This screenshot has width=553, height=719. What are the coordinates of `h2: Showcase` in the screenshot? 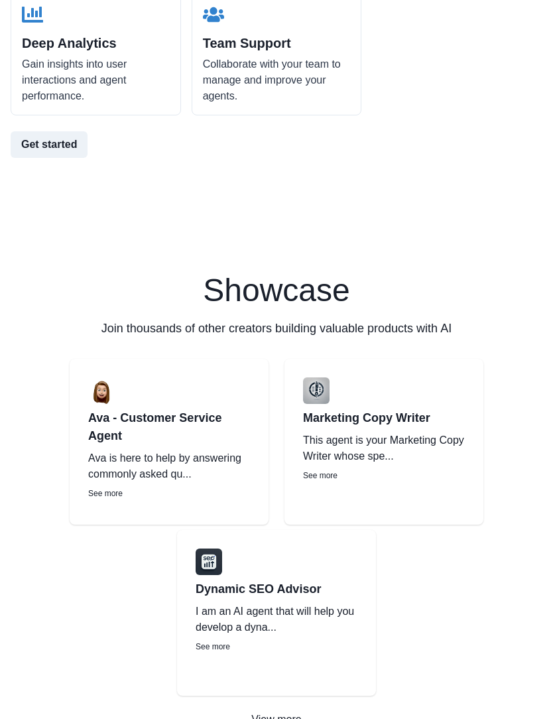 It's located at (277, 291).